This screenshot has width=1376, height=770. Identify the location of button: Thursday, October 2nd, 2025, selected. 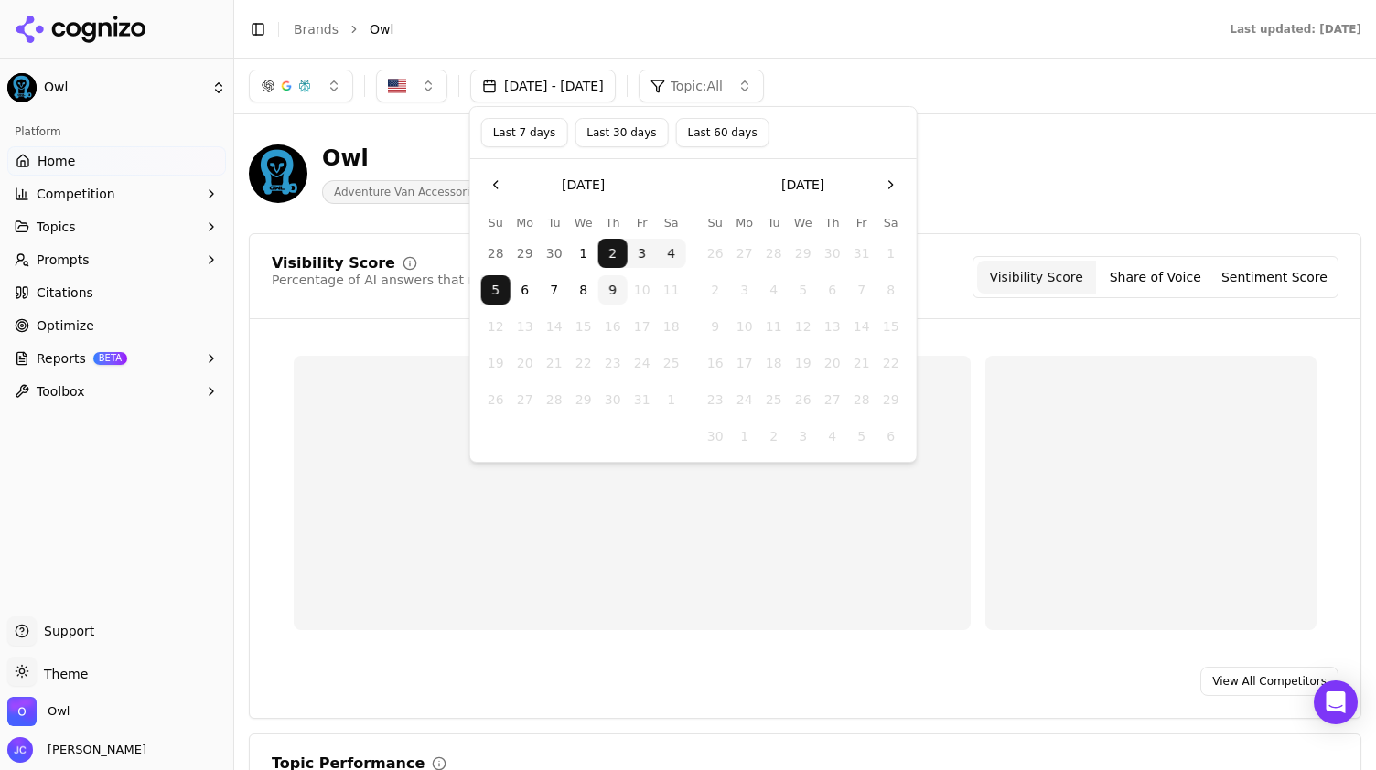
(613, 253).